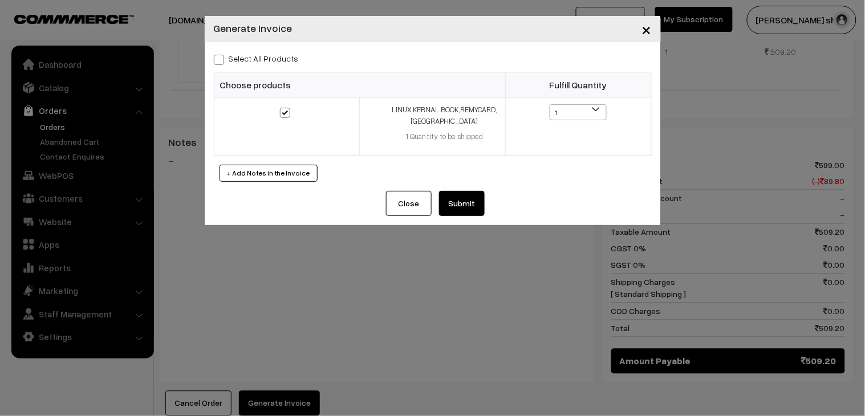 The height and width of the screenshot is (416, 865). Describe the element at coordinates (445, 137) in the screenshot. I see `div: 1 Quantity to be shipped` at that location.